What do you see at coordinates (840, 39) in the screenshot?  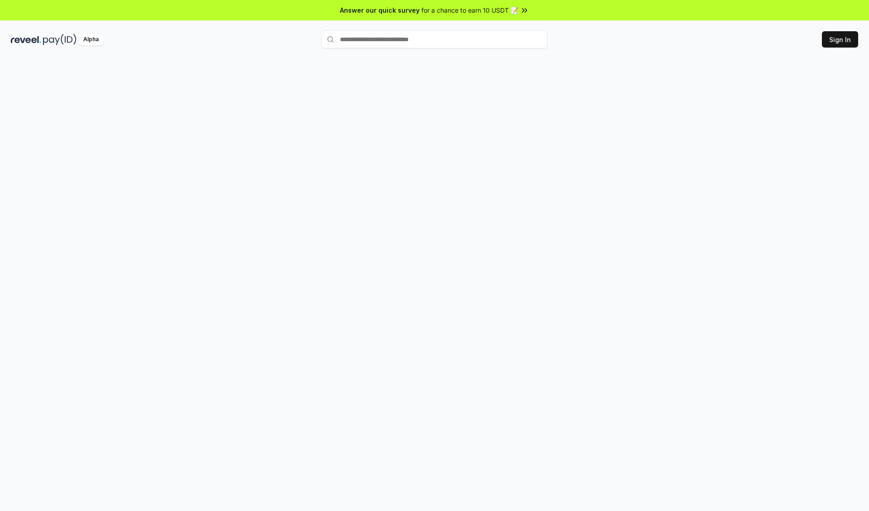 I see `button: Sign In` at bounding box center [840, 39].